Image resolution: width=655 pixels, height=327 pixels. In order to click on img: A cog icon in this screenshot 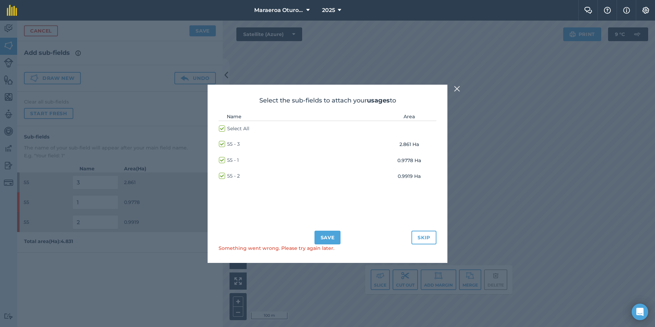, I will do `click(646, 10)`.